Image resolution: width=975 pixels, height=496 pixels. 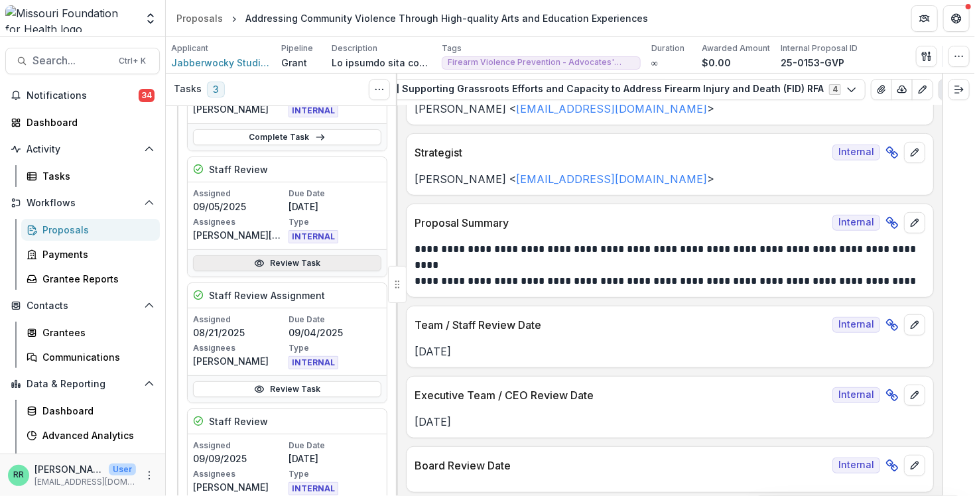 What do you see at coordinates (221, 62) in the screenshot?
I see `a: Jabberwocky Studios` at bounding box center [221, 62].